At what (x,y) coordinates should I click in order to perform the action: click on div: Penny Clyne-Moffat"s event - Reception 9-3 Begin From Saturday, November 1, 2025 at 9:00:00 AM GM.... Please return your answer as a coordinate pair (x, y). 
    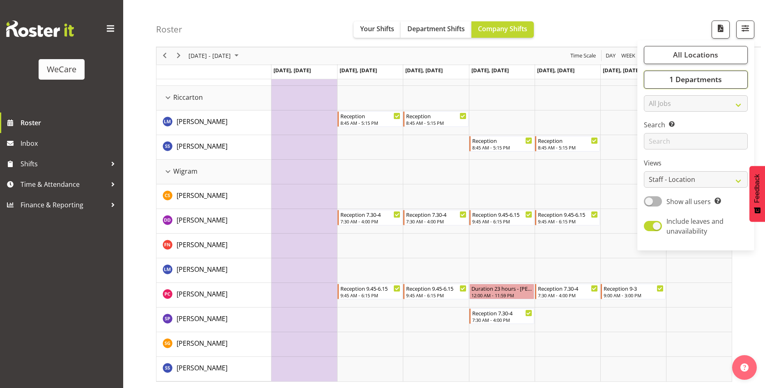
    Looking at the image, I should click on (633, 291).